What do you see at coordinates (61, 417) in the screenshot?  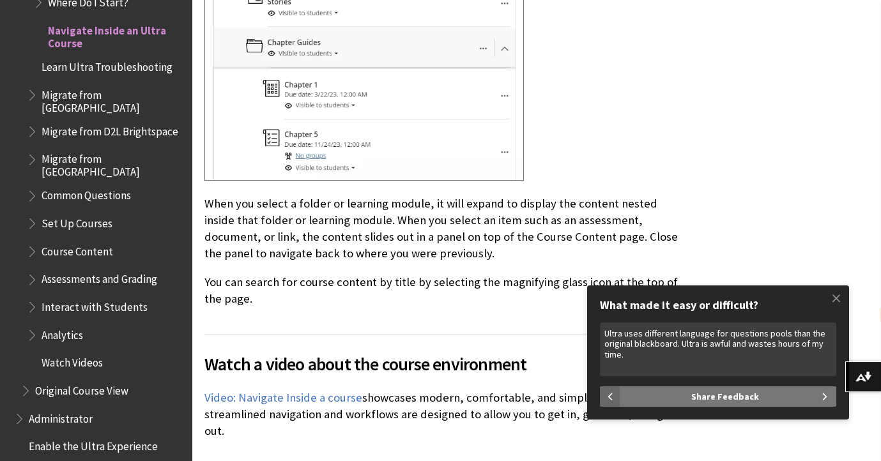 I see `span: Administrator` at bounding box center [61, 417].